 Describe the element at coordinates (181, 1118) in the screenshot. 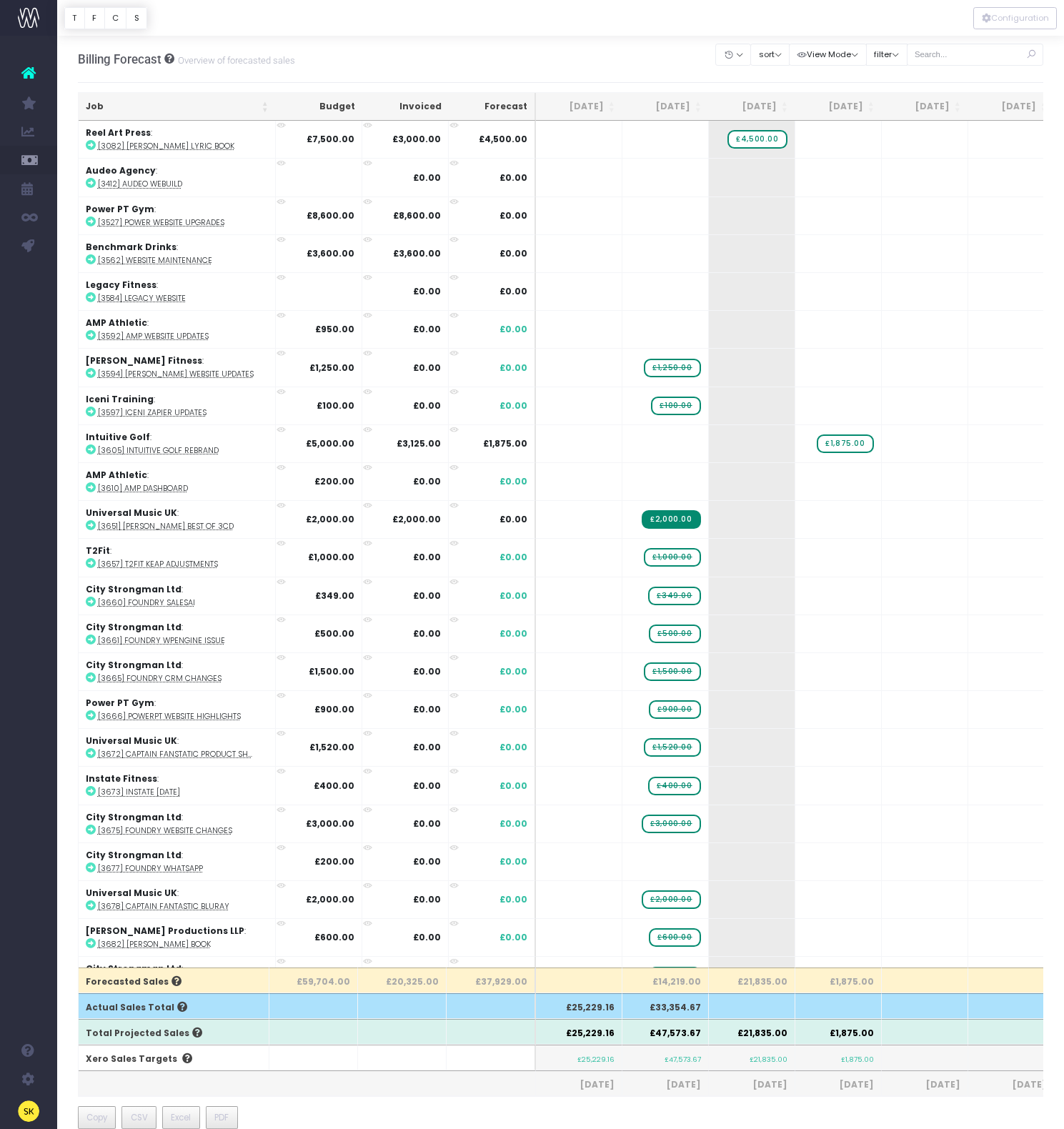

I see `button: Excel` at that location.